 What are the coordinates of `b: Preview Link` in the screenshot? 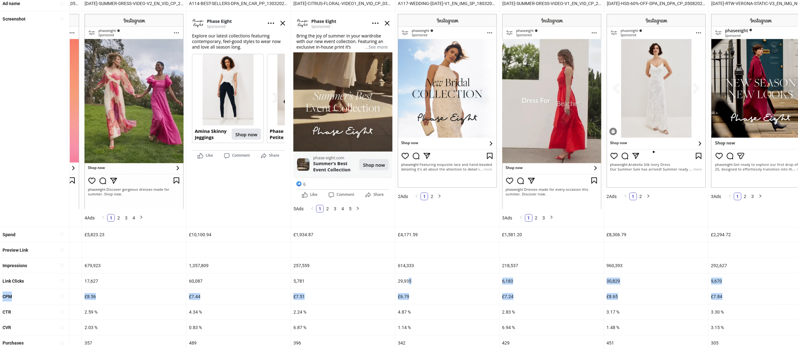 It's located at (15, 250).